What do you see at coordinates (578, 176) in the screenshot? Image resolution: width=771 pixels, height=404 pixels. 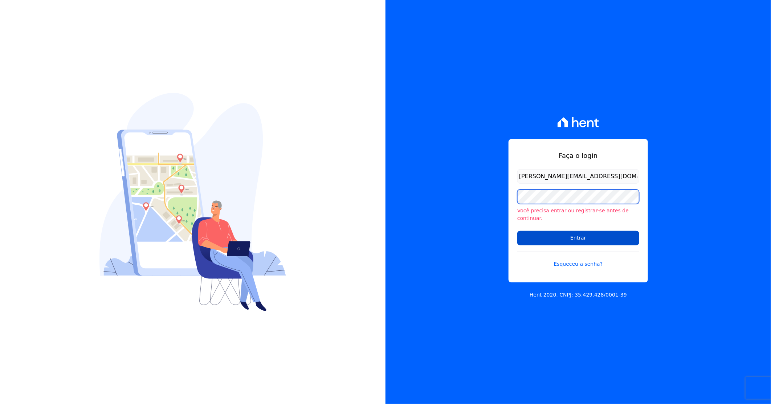 I see `input: Email` at bounding box center [578, 176].